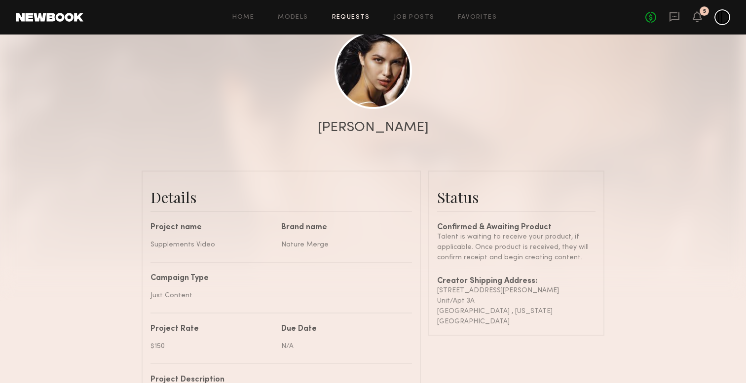  I want to click on div: Talent is waiting to receive your product, if applicable. Once product is received, they will con..., so click(516, 247).